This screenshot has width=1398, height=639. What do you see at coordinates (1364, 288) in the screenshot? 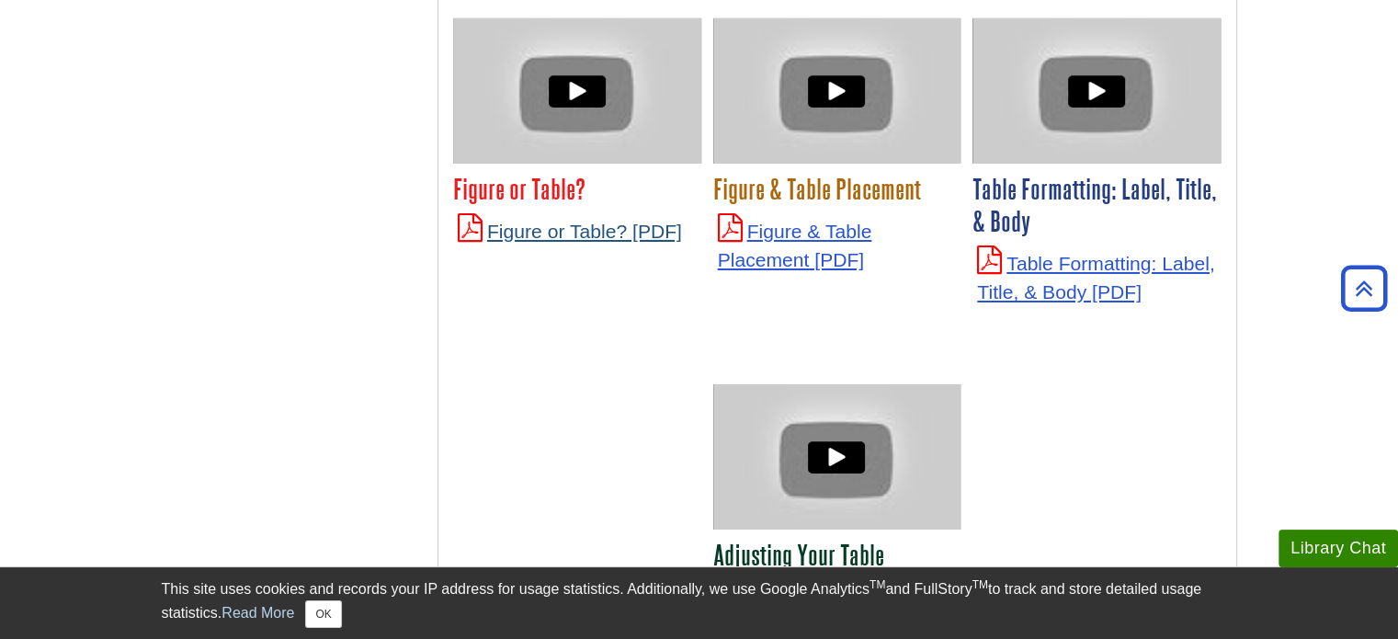
I see `a: Back to Top` at bounding box center [1364, 288].